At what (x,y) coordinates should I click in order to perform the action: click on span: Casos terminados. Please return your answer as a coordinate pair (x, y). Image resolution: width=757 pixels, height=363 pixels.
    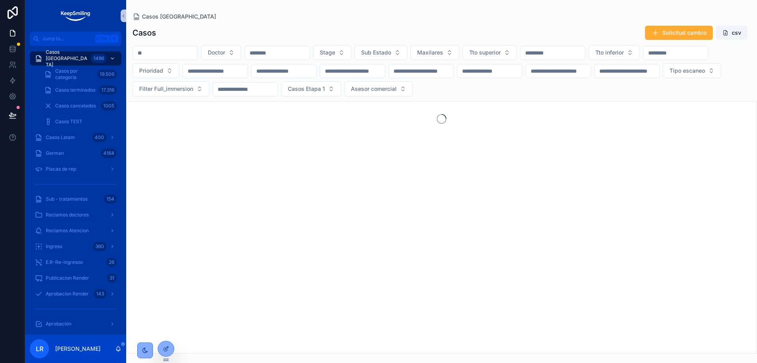
    Looking at the image, I should click on (75, 90).